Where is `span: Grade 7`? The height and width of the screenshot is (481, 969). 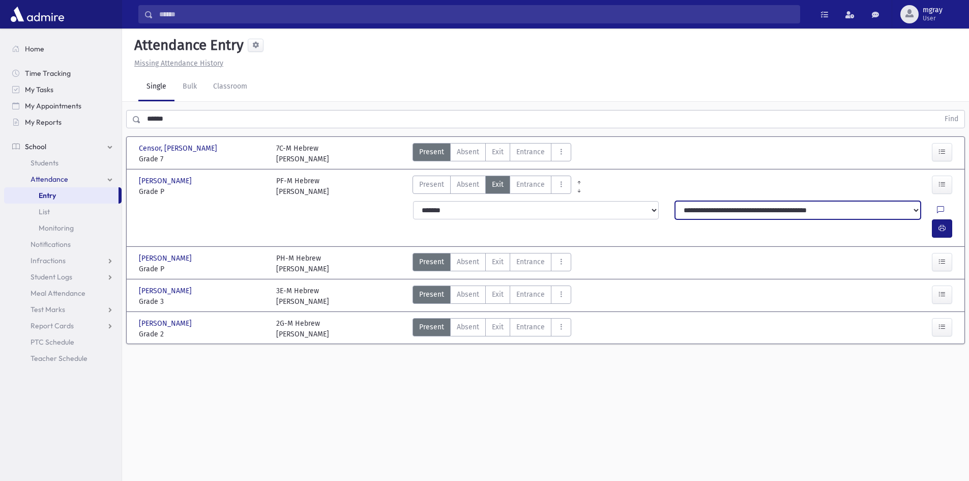
span: Grade 7 is located at coordinates (202, 159).